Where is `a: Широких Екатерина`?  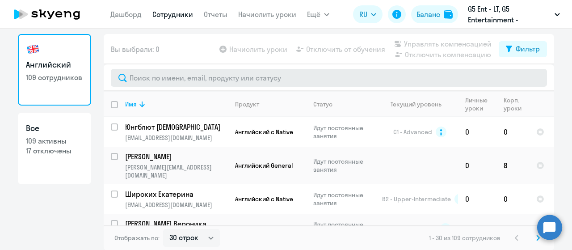 a: Широких Екатерина is located at coordinates (176, 194).